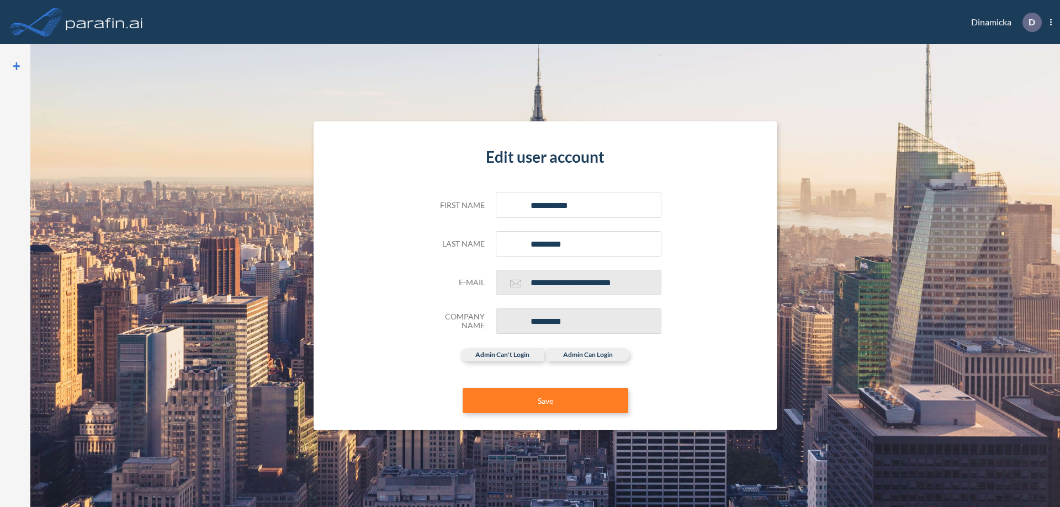 The height and width of the screenshot is (507, 1060). What do you see at coordinates (545, 157) in the screenshot?
I see `h4: Edit user account` at bounding box center [545, 157].